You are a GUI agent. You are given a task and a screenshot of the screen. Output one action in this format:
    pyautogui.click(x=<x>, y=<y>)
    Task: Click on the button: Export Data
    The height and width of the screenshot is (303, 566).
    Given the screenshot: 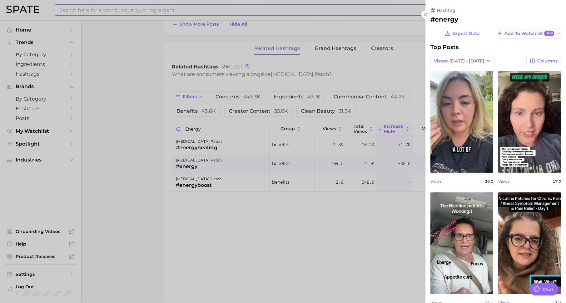 What is the action you would take?
    pyautogui.click(x=462, y=33)
    